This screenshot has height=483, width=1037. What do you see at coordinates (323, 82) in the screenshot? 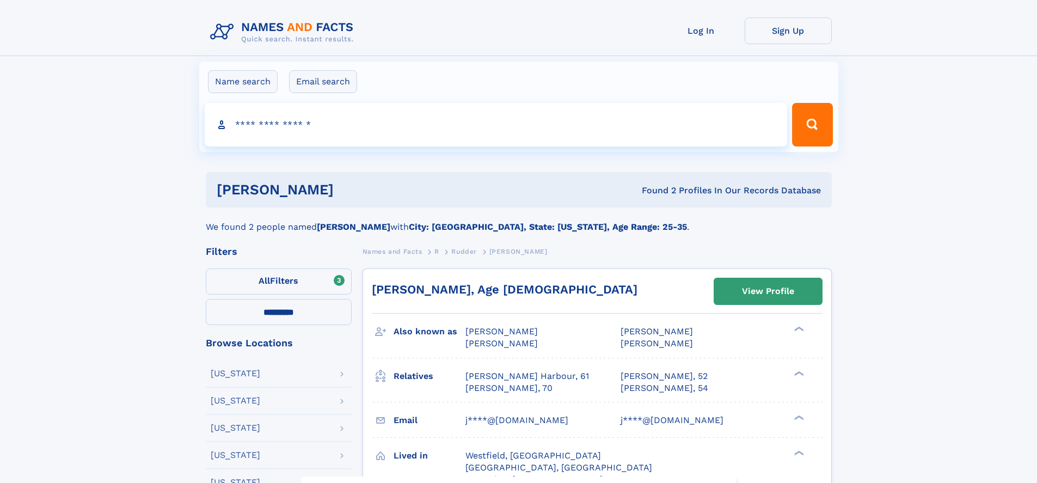
I see `label: Email search` at bounding box center [323, 82].